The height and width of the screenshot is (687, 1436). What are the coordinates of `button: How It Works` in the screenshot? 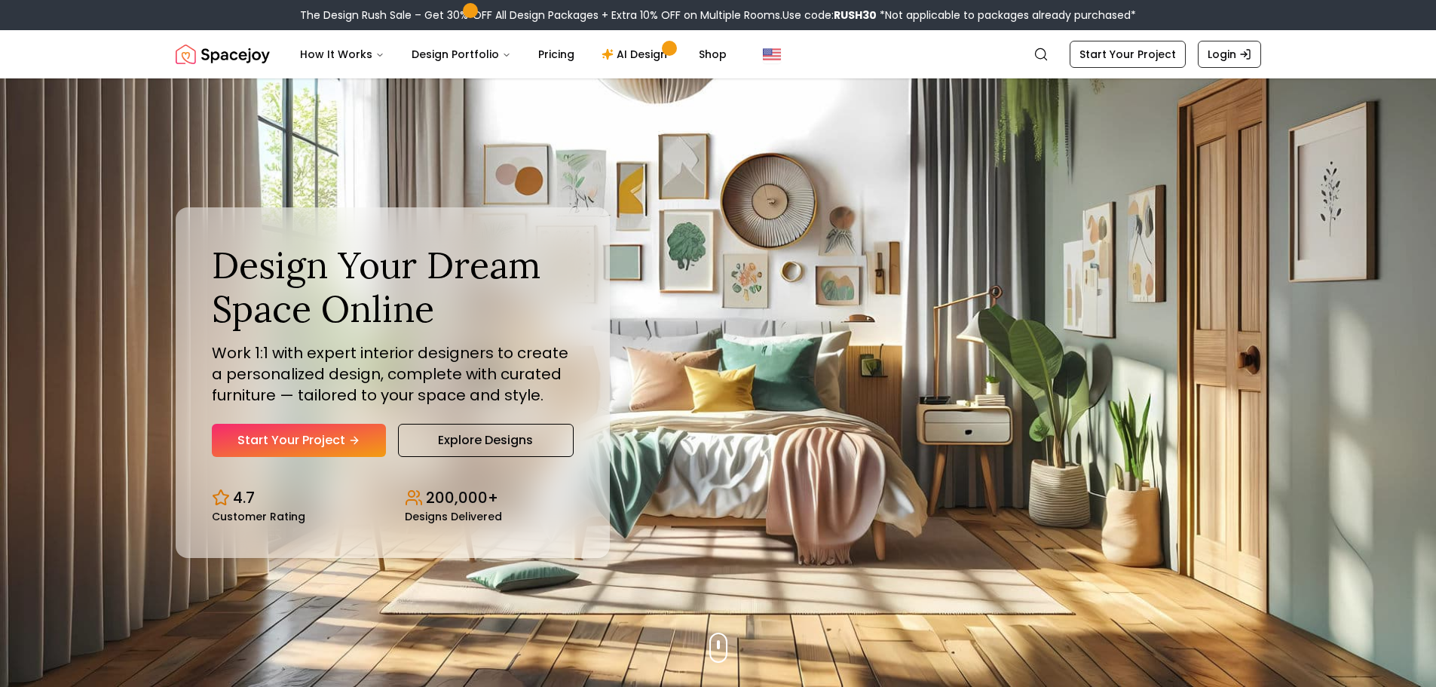 It's located at (342, 54).